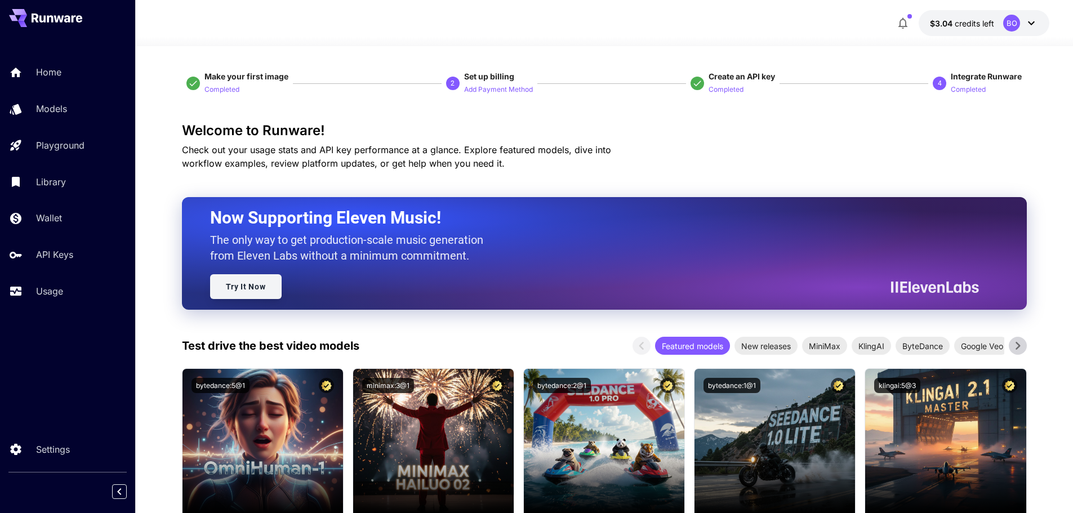  I want to click on span: $3.04, so click(943, 23).